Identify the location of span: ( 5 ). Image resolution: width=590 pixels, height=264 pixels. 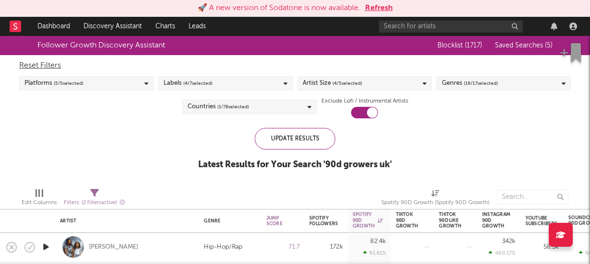
(549, 46).